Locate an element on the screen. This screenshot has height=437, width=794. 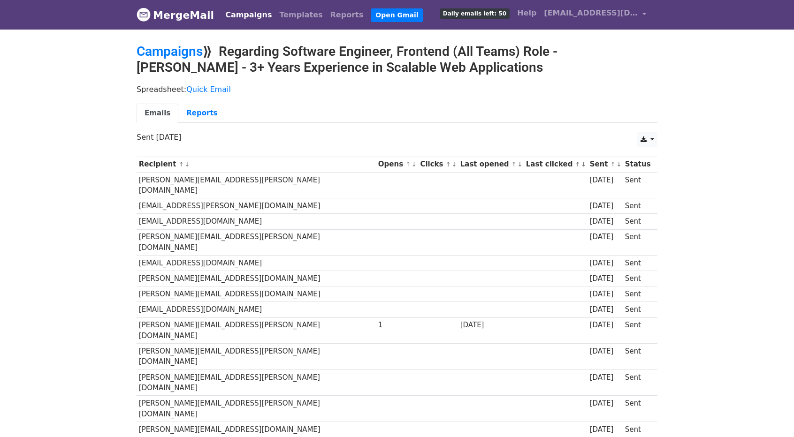
th: Sent is located at coordinates (605, 164).